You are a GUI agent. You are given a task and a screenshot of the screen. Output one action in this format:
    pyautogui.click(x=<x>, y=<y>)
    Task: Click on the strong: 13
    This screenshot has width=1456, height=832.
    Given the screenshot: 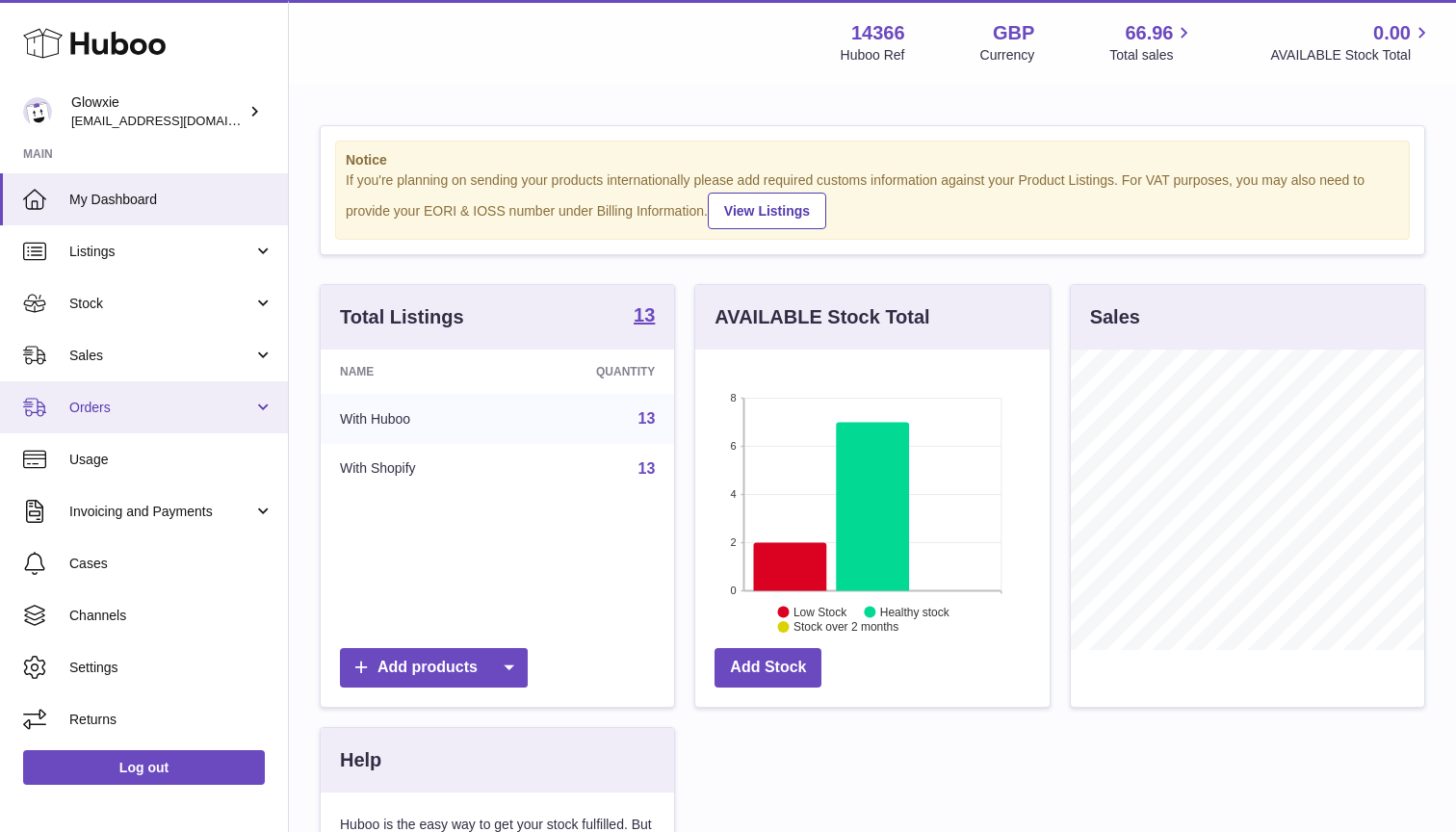 What is the action you would take?
    pyautogui.click(x=644, y=315)
    